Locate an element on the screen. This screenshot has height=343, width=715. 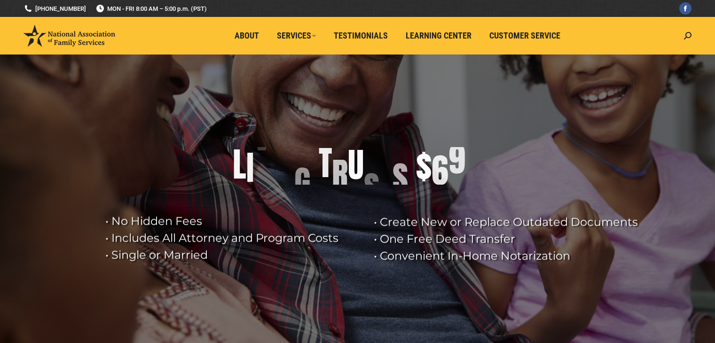
div: 6 is located at coordinates (440, 171).